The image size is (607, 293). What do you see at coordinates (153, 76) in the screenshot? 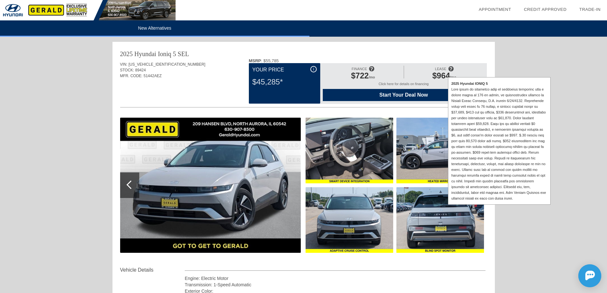
I see `span: 51442AEZ` at bounding box center [153, 76].